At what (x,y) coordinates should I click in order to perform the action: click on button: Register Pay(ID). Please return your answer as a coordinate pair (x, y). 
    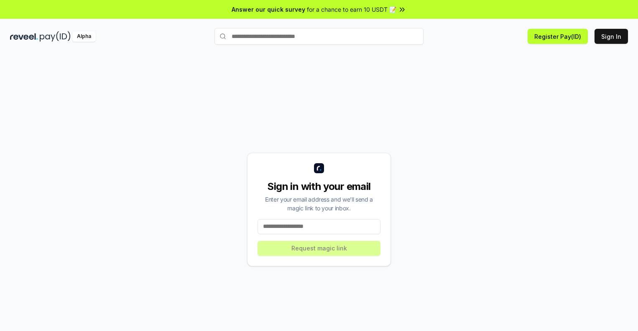
    Looking at the image, I should click on (557, 36).